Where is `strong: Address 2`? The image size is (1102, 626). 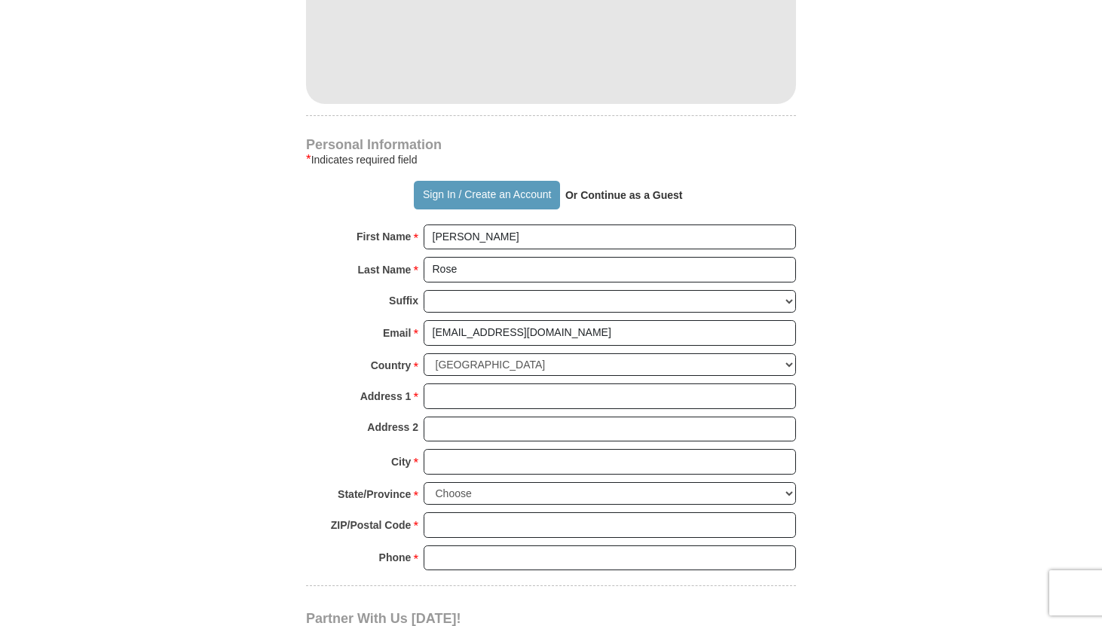
strong: Address 2 is located at coordinates (393, 427).